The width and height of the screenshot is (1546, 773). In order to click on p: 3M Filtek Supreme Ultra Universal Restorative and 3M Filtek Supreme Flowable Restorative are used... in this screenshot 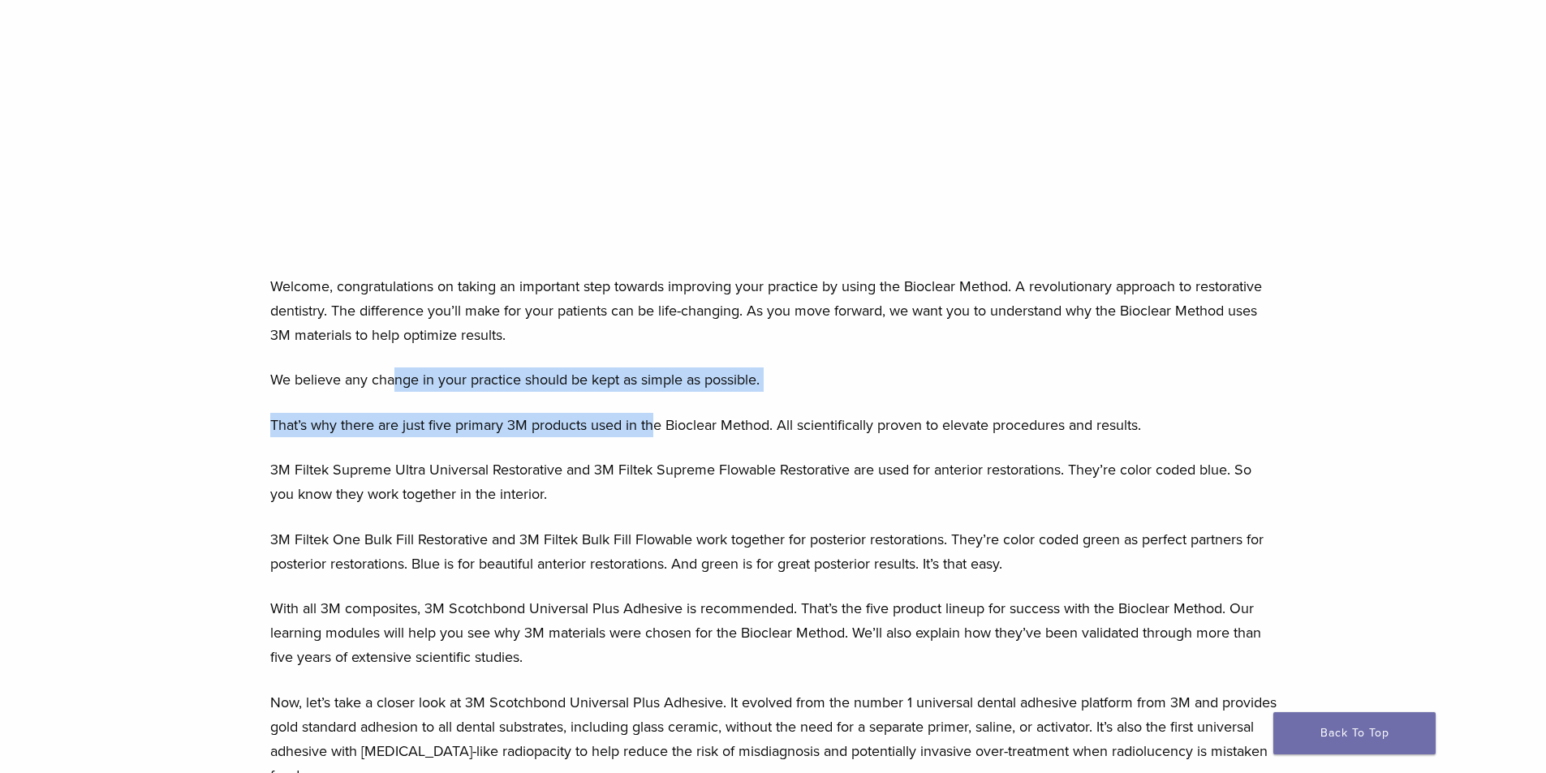, I will do `click(773, 482)`.